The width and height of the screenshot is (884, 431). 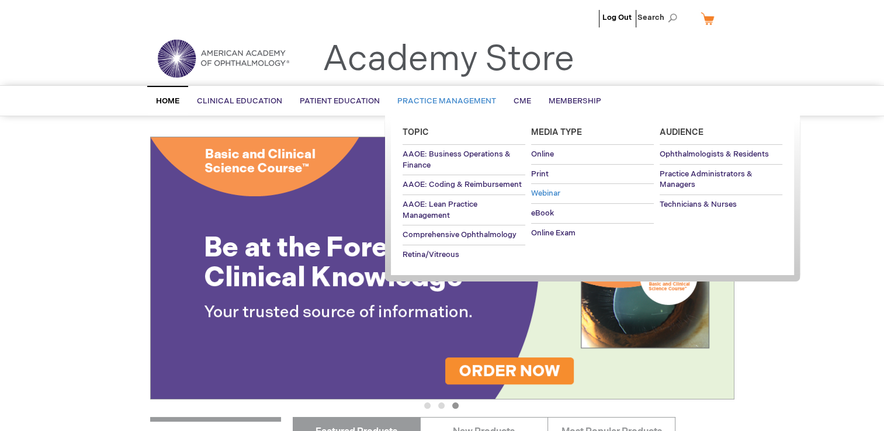 What do you see at coordinates (540, 174) in the screenshot?
I see `span: Print` at bounding box center [540, 174].